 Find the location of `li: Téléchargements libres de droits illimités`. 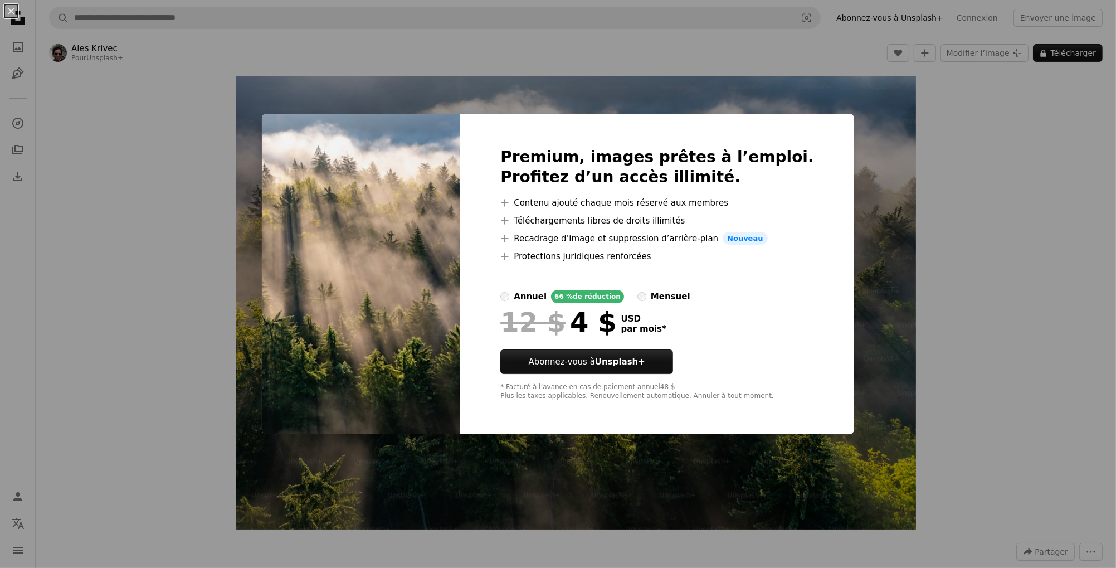

li: Téléchargements libres de droits illimités is located at coordinates (657, 221).